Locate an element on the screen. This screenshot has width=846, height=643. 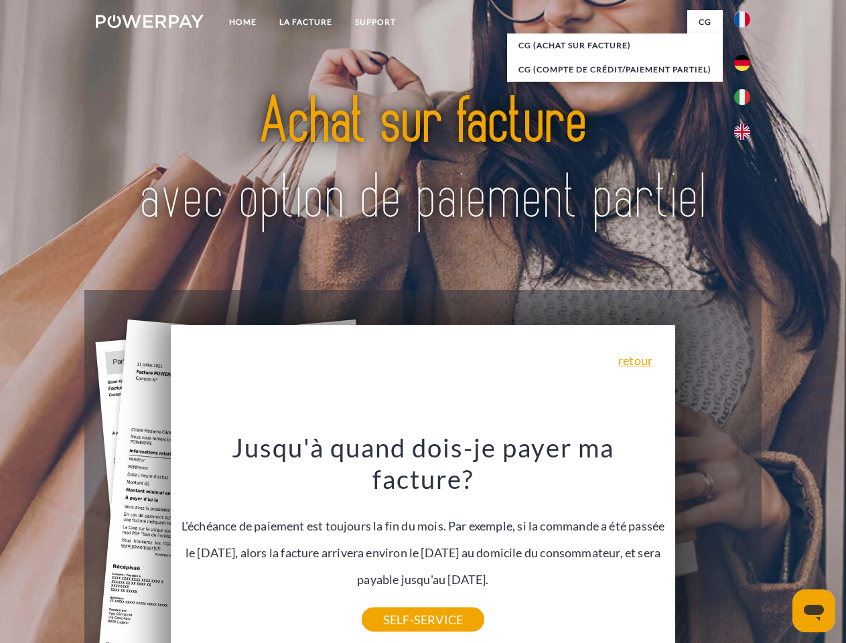
a: SELF-SERVICE is located at coordinates (423, 619).